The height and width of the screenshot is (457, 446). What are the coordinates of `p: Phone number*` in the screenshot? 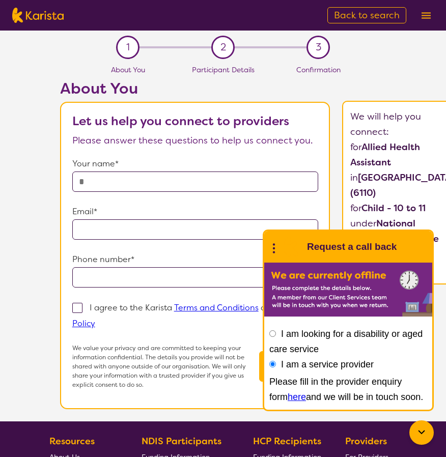 It's located at (195, 260).